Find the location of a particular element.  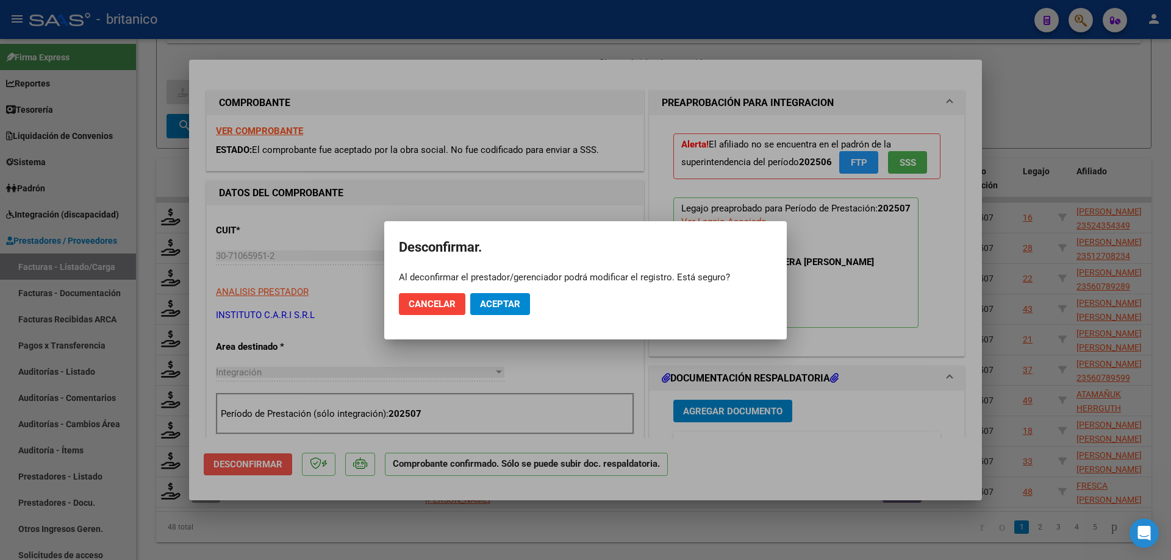

button: Aceptar is located at coordinates (500, 304).